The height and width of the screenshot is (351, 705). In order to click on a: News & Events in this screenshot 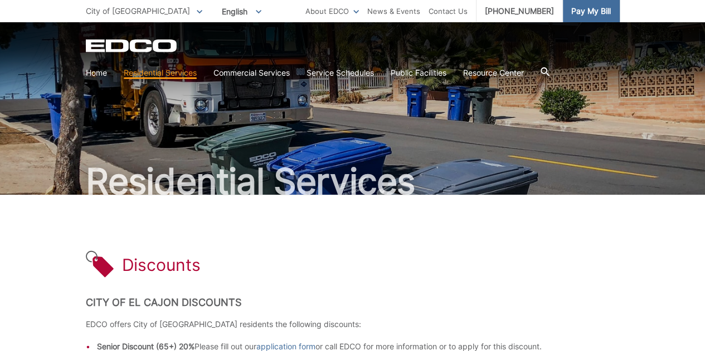, I will do `click(393, 11)`.